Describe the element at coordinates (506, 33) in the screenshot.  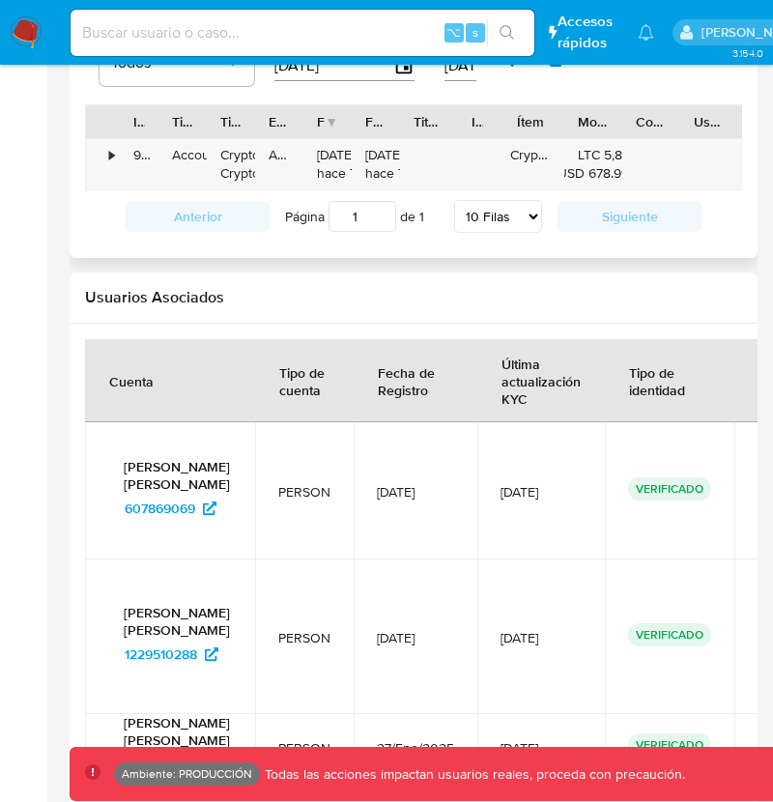
I see `button: search-icon` at that location.